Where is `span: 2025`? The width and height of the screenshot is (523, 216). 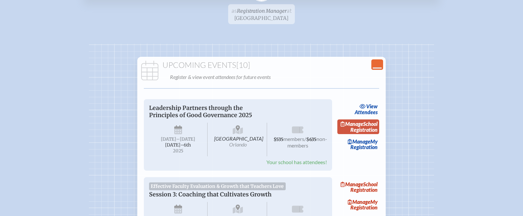
span: 2025 is located at coordinates (178, 151).